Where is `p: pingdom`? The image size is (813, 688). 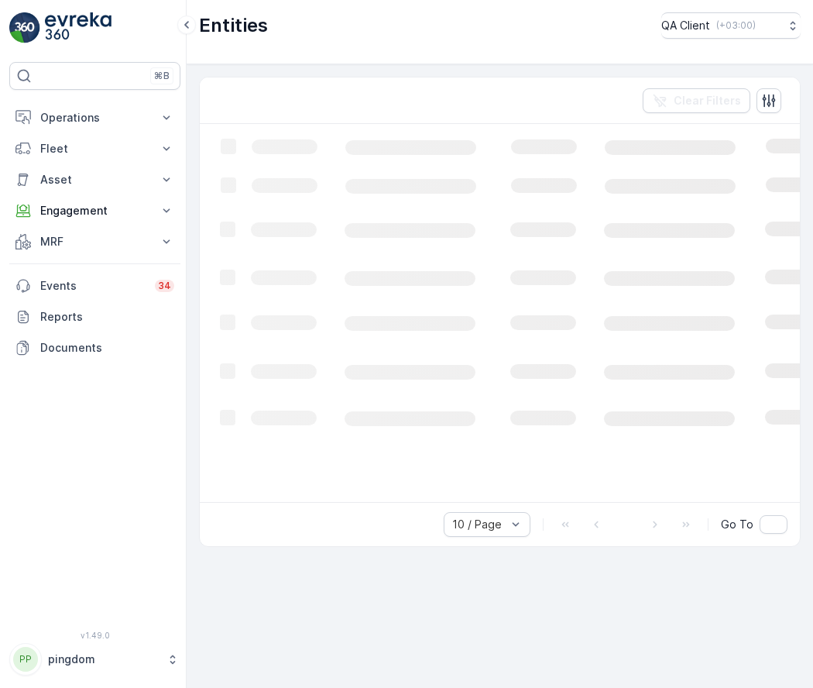 p: pingdom is located at coordinates (103, 659).